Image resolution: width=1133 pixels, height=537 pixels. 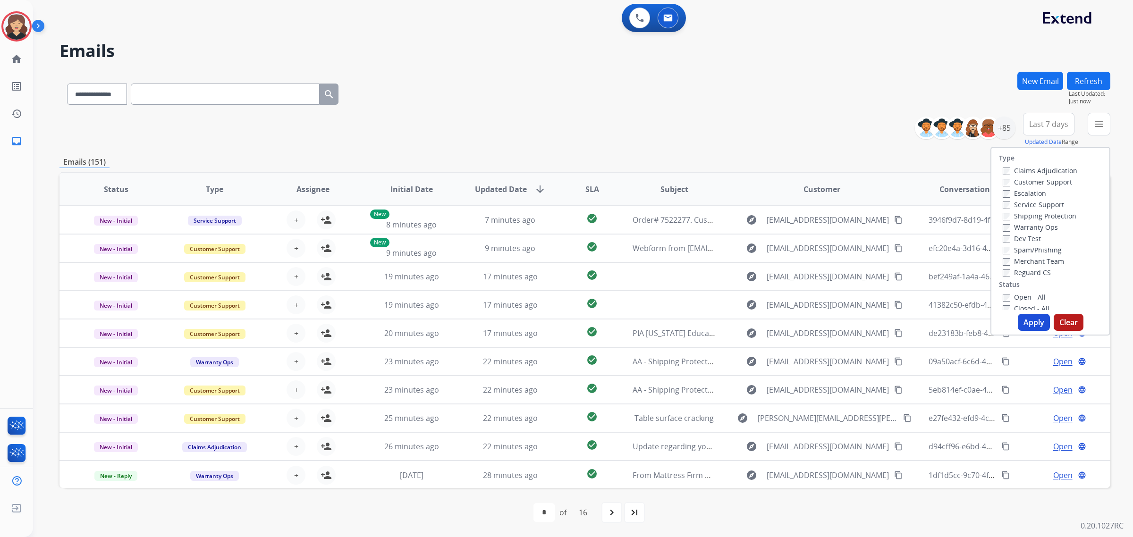 I want to click on span: 5eb814ef-c0ae-4597-b0c7-b96c6ba684ee, so click(x=1000, y=390).